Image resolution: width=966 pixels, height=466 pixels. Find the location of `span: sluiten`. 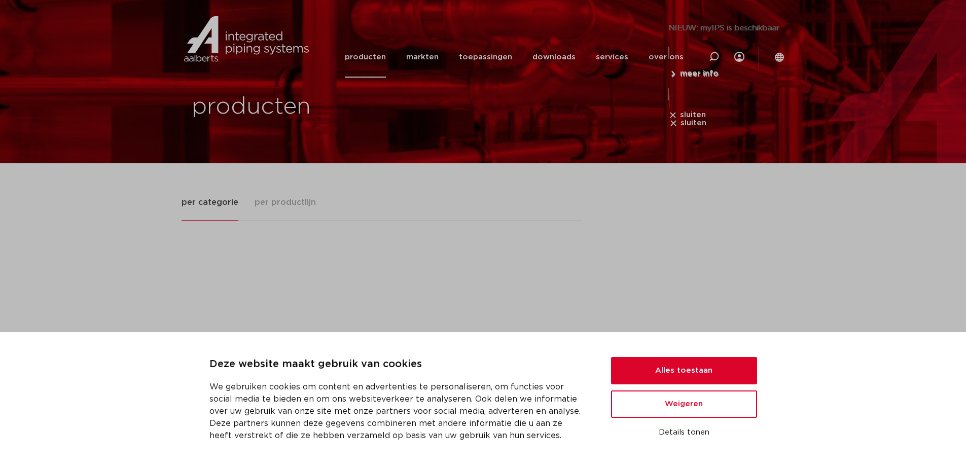

span: sluiten is located at coordinates (693, 123).